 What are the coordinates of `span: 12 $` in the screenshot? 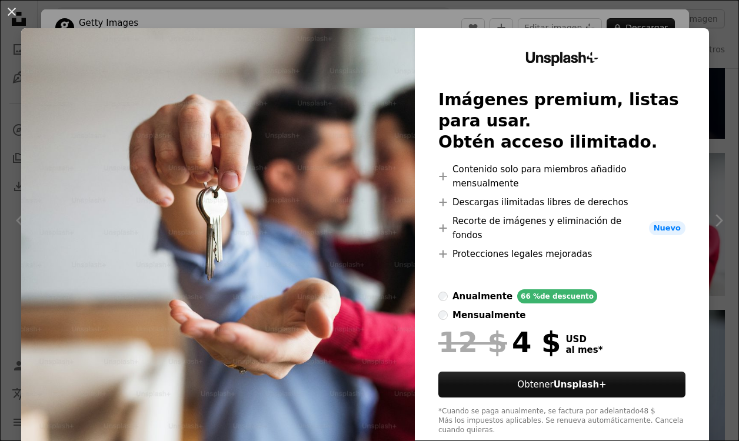 It's located at (472, 342).